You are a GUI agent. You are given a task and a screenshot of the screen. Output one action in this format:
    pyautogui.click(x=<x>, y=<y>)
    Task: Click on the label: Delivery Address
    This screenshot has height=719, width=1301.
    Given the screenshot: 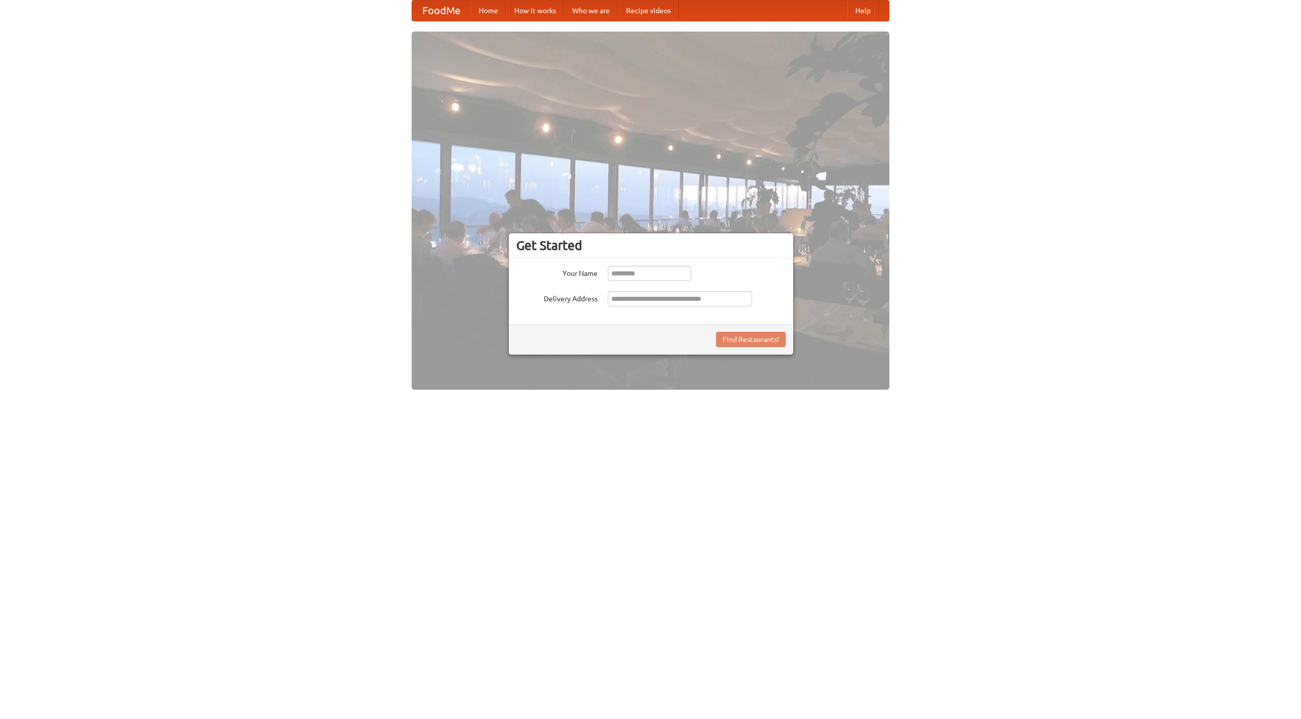 What is the action you would take?
    pyautogui.click(x=557, y=297)
    